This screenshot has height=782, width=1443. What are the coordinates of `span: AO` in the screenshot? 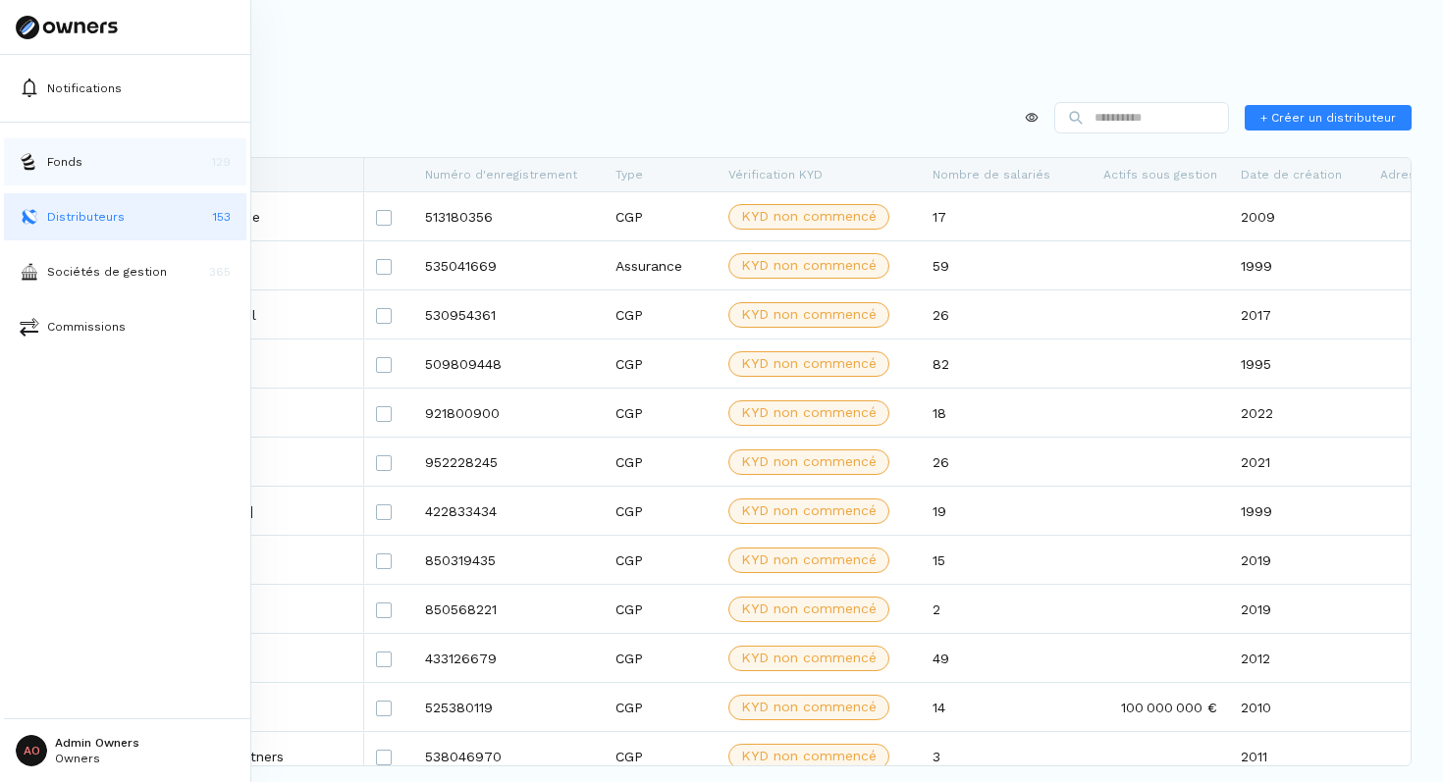 It's located at (31, 751).